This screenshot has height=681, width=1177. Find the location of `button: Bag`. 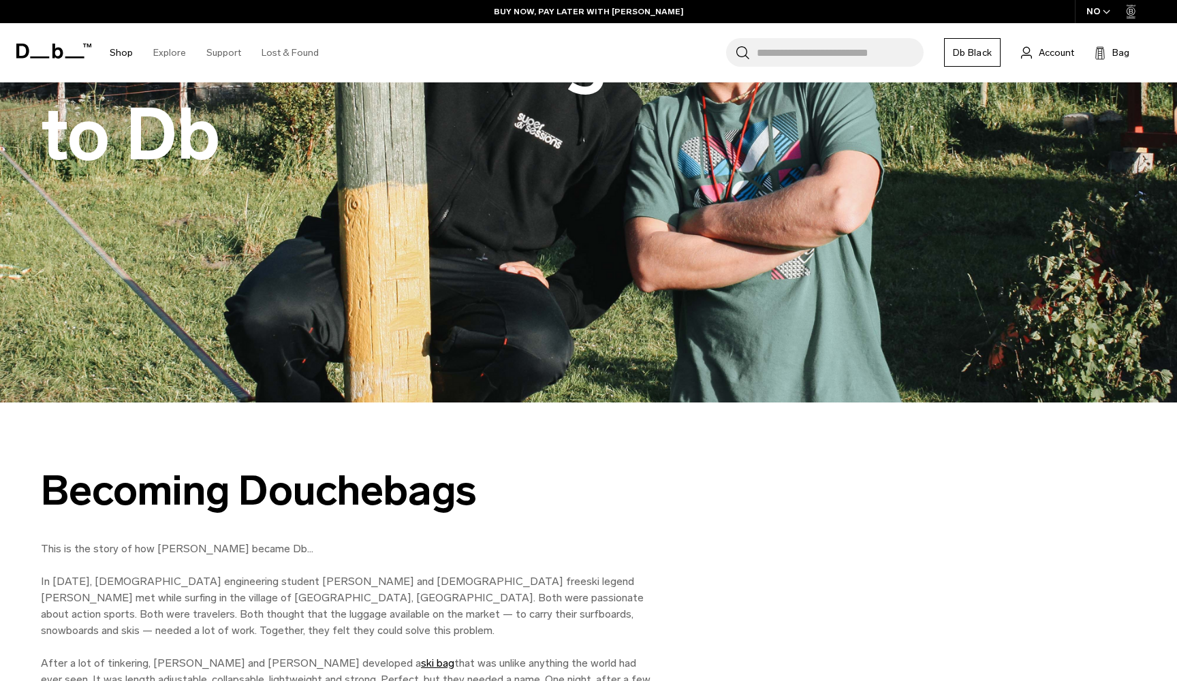

button: Bag is located at coordinates (1112, 52).